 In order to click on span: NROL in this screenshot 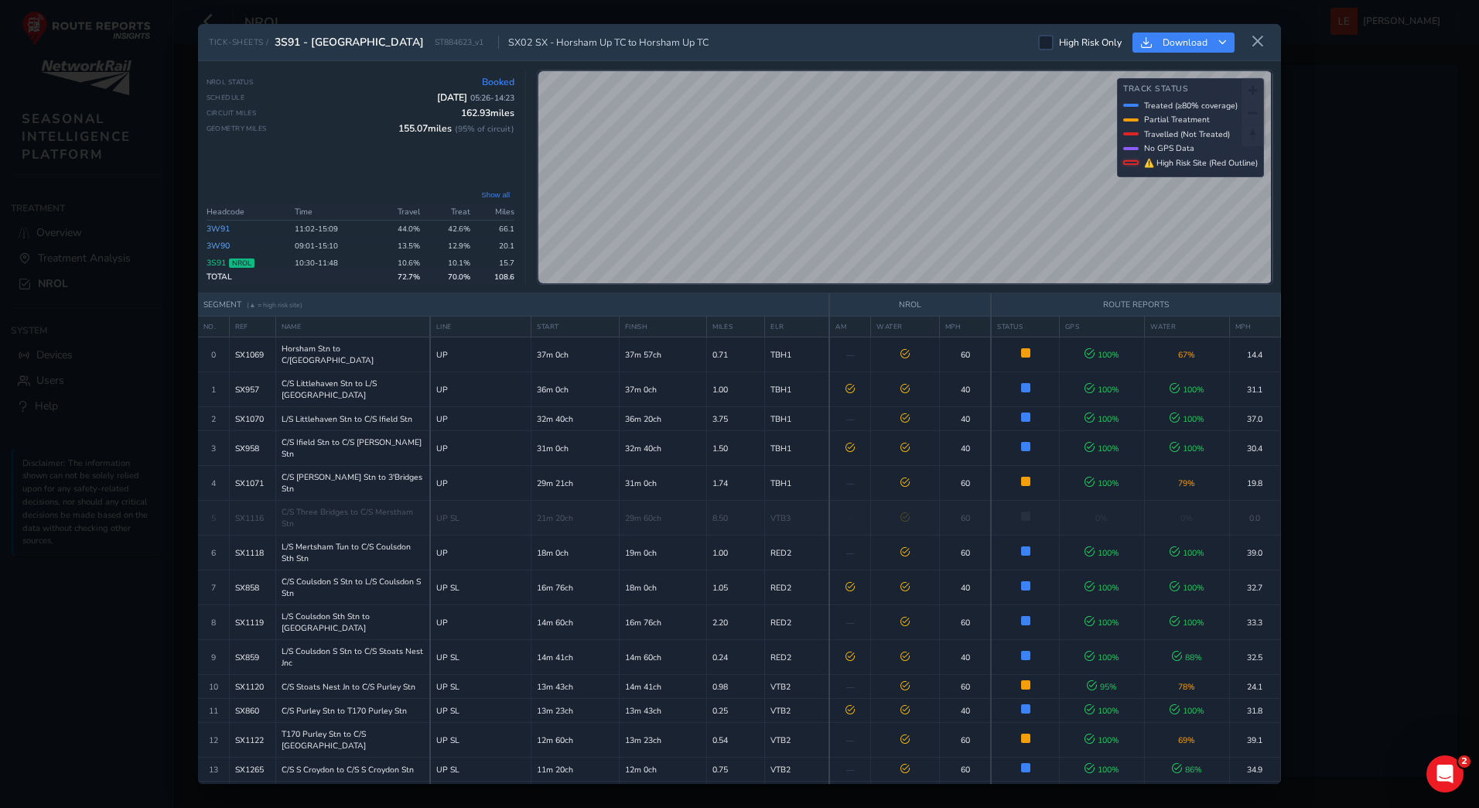, I will do `click(241, 263)`.